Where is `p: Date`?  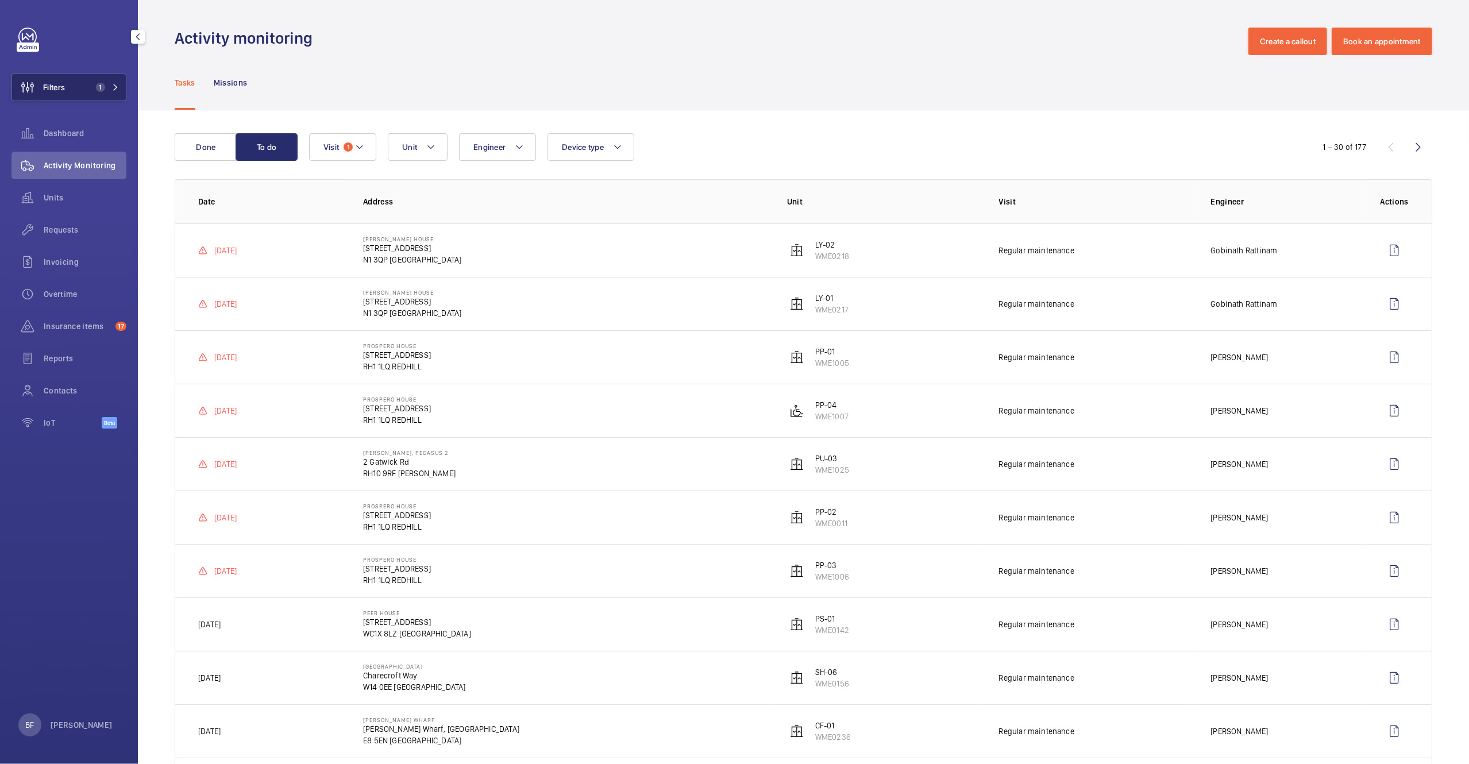 p: Date is located at coordinates (271, 202).